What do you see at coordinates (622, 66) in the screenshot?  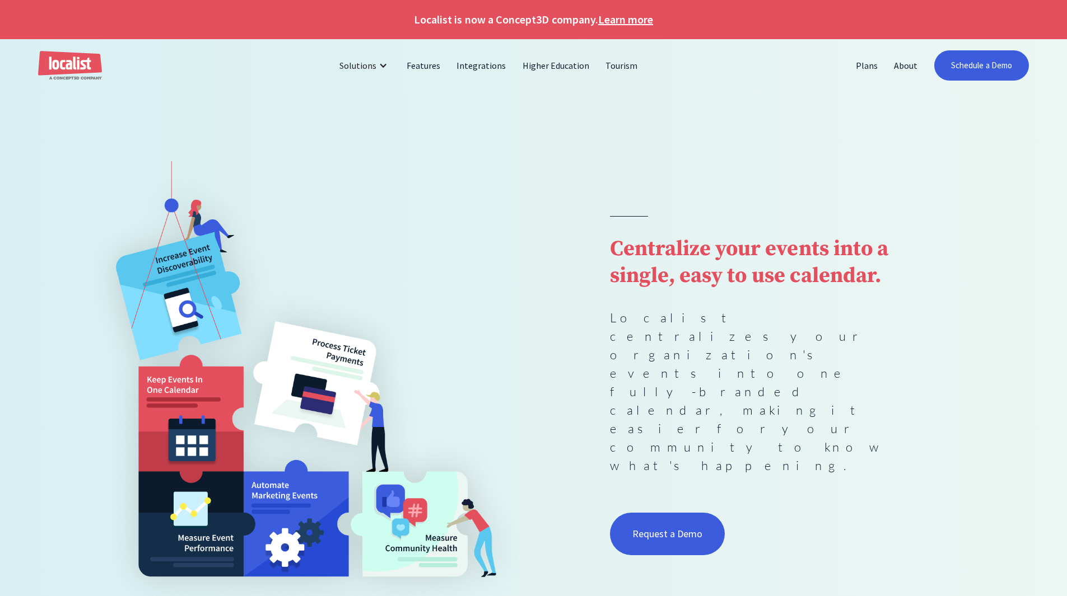 I see `a: Tourism` at bounding box center [622, 66].